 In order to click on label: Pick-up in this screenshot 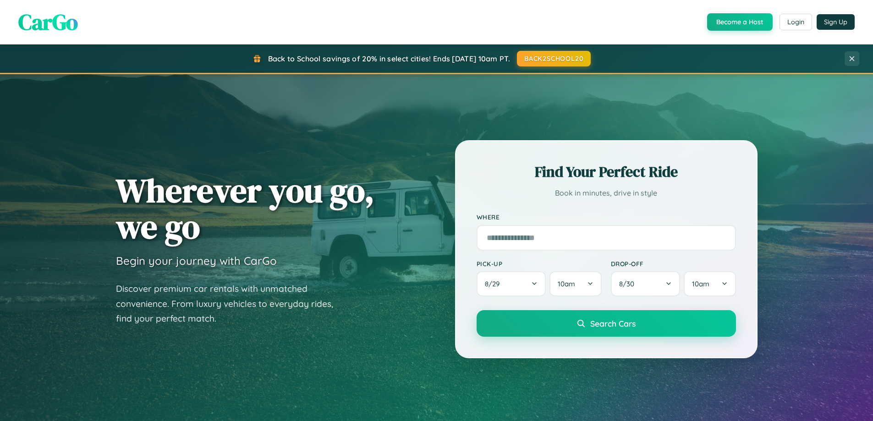, I will do `click(539, 264)`.